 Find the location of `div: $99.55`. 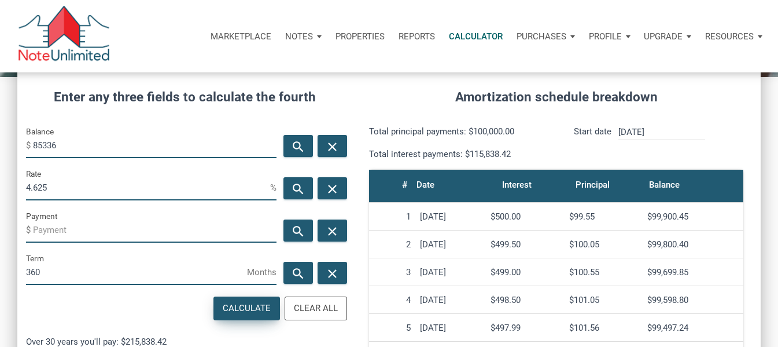

div: $99.55 is located at coordinates (604, 216).